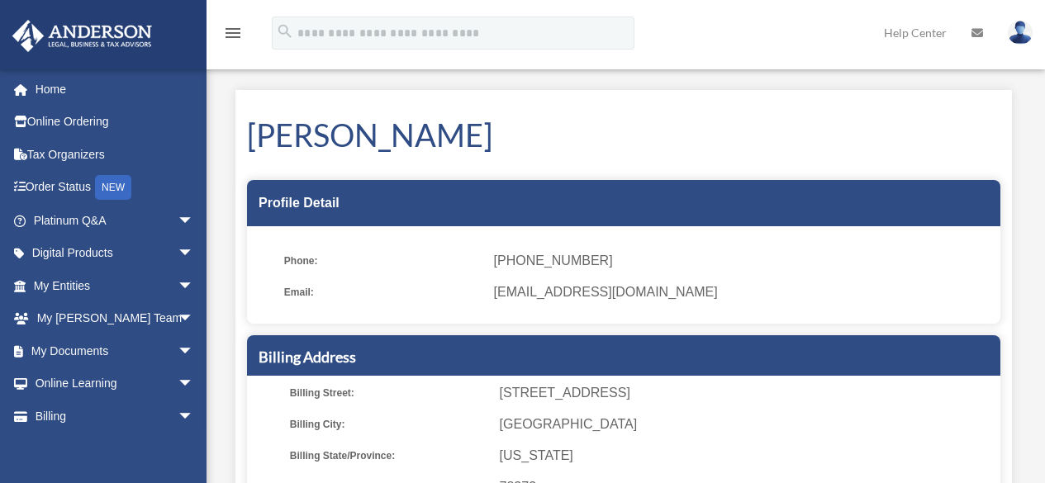 This screenshot has width=1045, height=483. What do you see at coordinates (233, 36) in the screenshot?
I see `a: menu` at bounding box center [233, 36].